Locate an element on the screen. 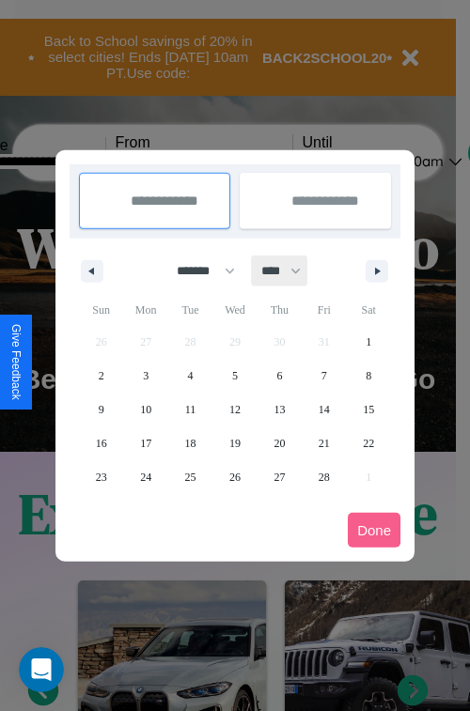 The width and height of the screenshot is (470, 711). span: 17 is located at coordinates (146, 443).